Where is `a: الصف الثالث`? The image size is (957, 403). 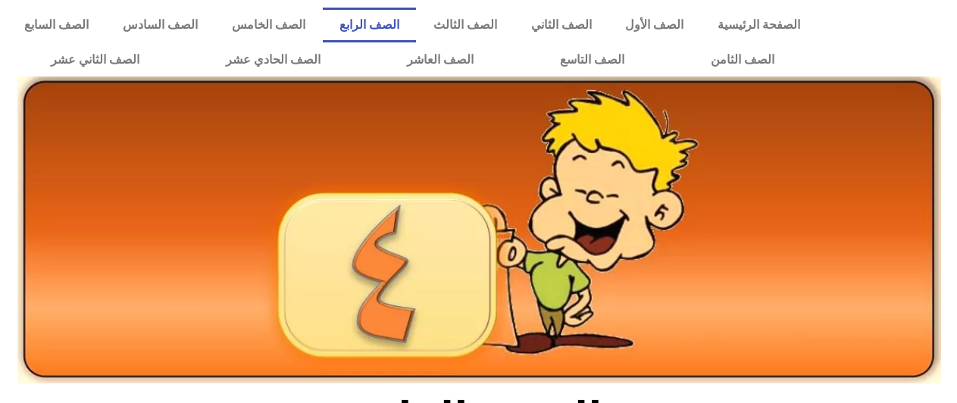 a: الصف الثالث is located at coordinates (465, 25).